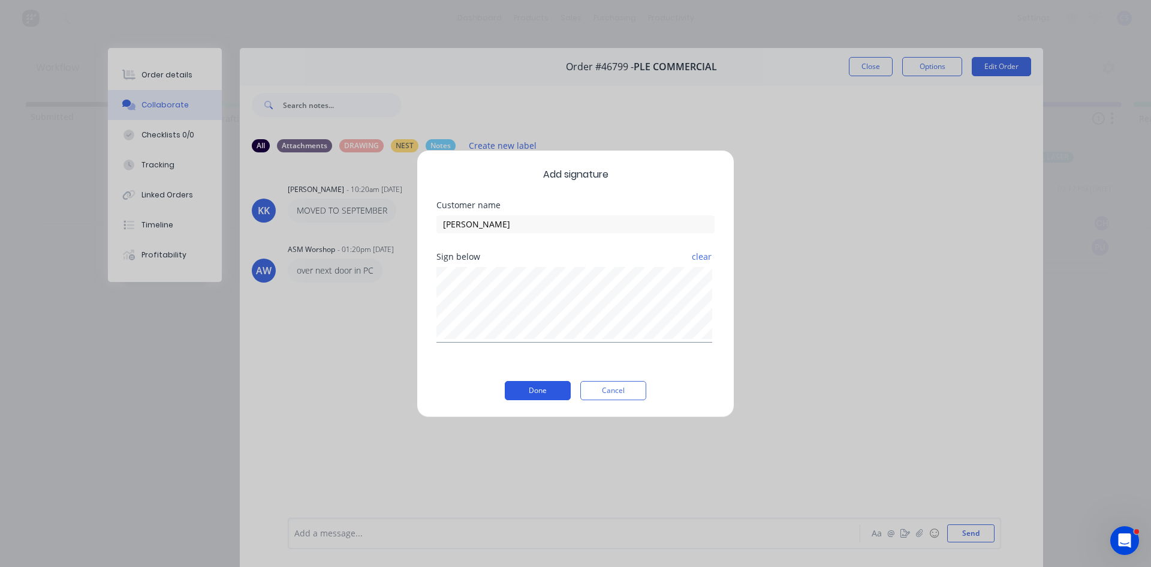  What do you see at coordinates (538, 390) in the screenshot?
I see `button: Done` at bounding box center [538, 390].